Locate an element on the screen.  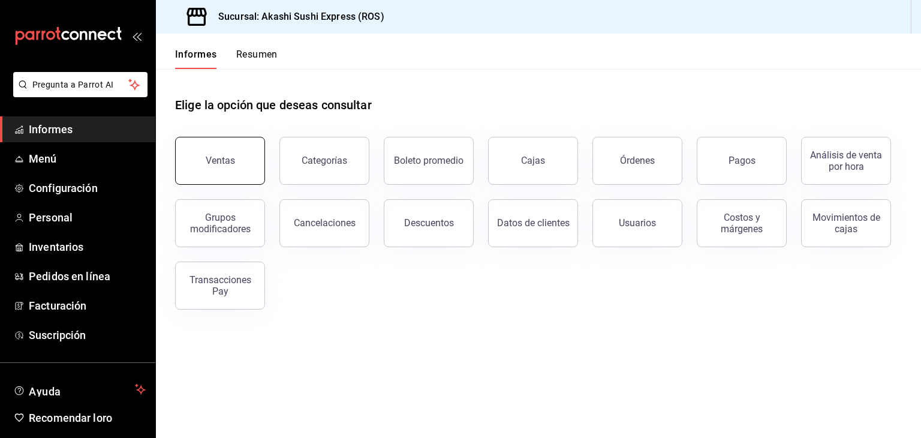
font: Cajas is located at coordinates (533, 160).